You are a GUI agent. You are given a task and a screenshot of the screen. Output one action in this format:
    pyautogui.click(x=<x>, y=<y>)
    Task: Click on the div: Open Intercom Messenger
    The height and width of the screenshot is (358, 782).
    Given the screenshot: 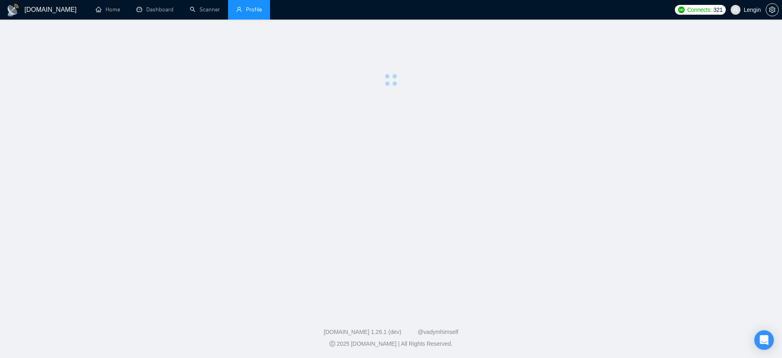 What is the action you would take?
    pyautogui.click(x=764, y=340)
    